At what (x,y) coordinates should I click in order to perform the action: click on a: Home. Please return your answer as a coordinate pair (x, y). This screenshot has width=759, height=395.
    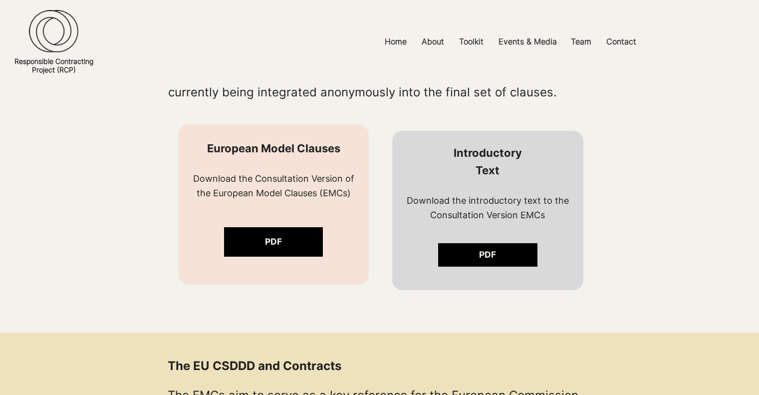
    Looking at the image, I should click on (396, 41).